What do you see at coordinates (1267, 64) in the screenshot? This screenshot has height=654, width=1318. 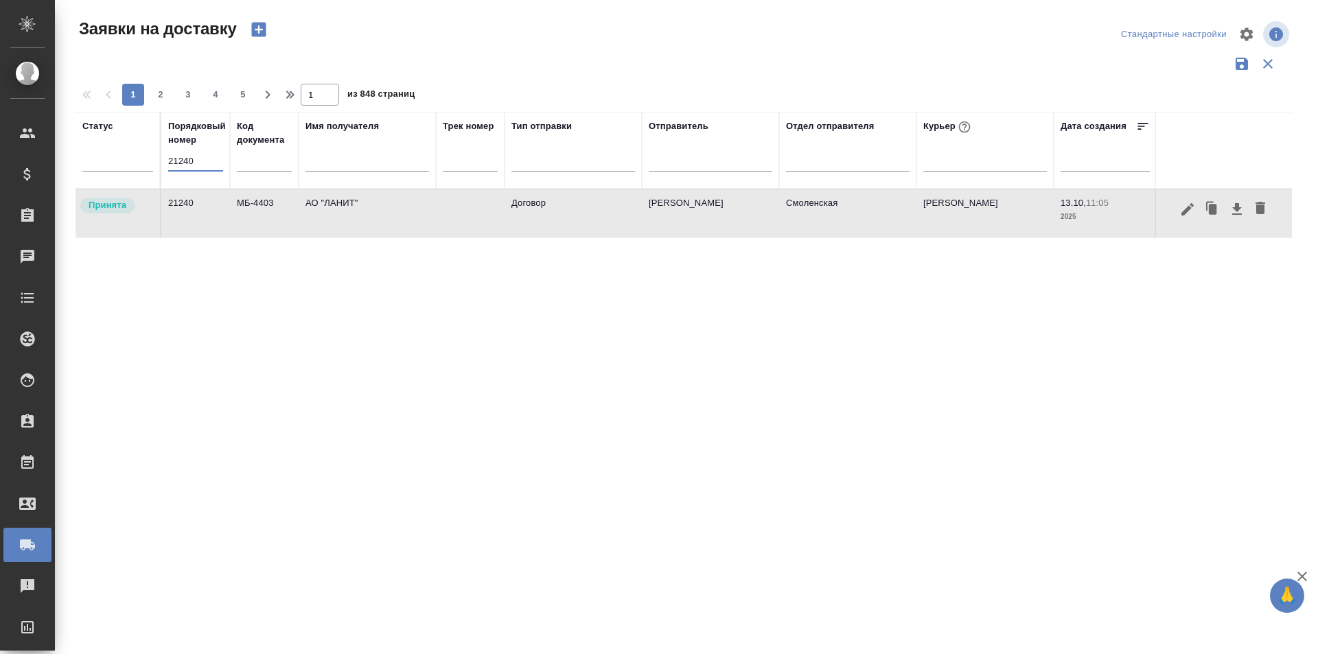 I see `button: Сбросить фильтры` at bounding box center [1267, 64].